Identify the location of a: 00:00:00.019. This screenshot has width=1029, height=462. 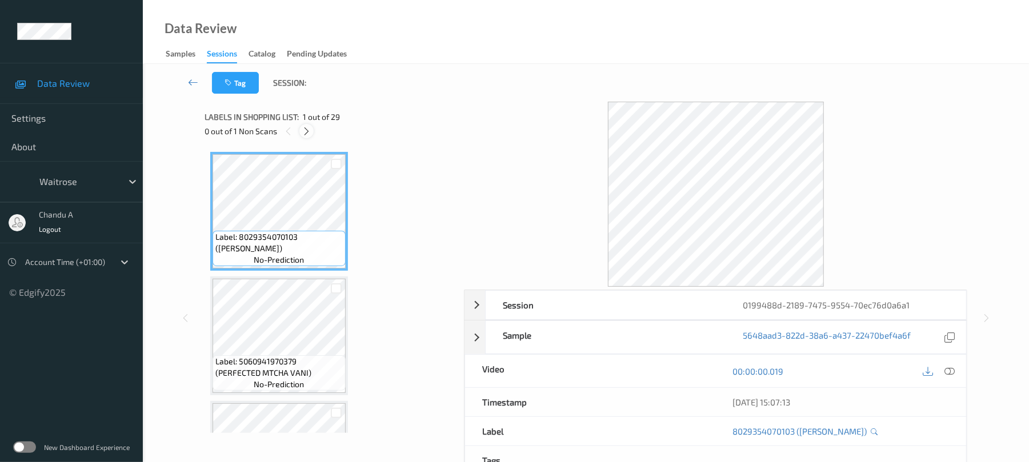
(758, 371).